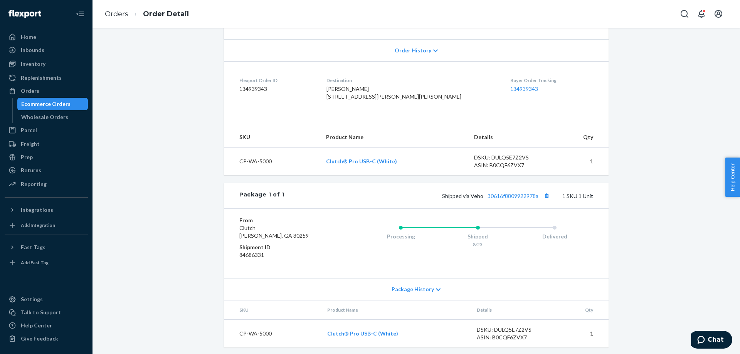 This screenshot has height=354, width=740. Describe the element at coordinates (684, 14) in the screenshot. I see `button: Open Search Box` at that location.